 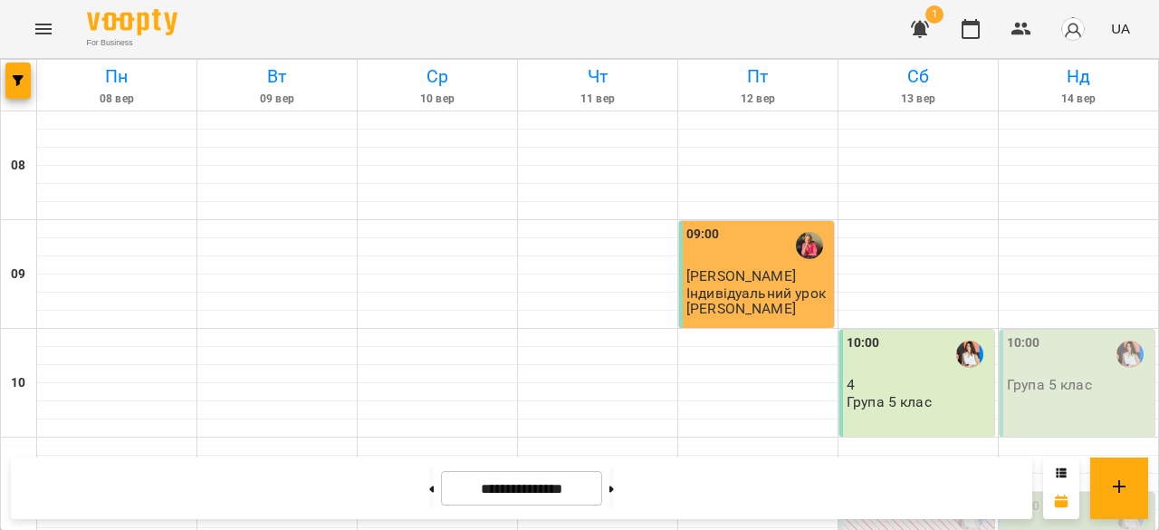 I want to click on h6: 08, so click(x=18, y=166).